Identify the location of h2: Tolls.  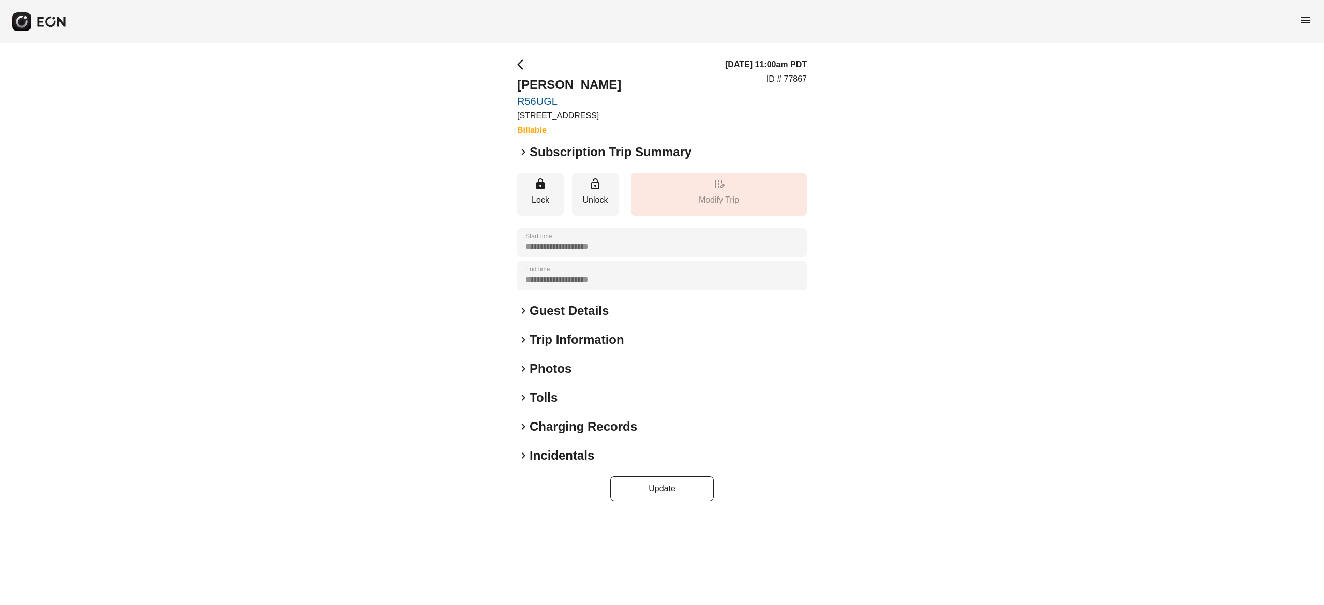
(544, 398).